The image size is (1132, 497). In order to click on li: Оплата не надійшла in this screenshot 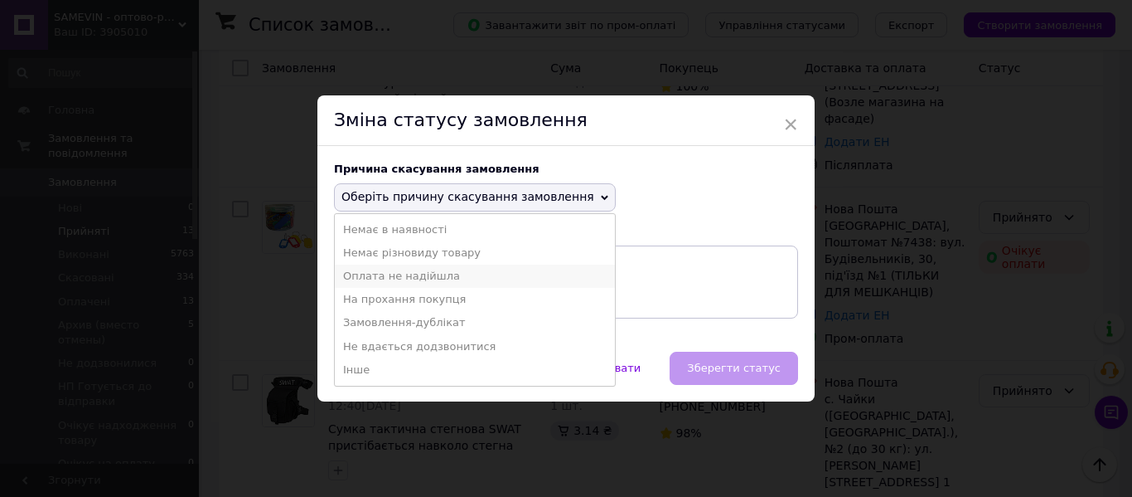, I will do `click(475, 276)`.